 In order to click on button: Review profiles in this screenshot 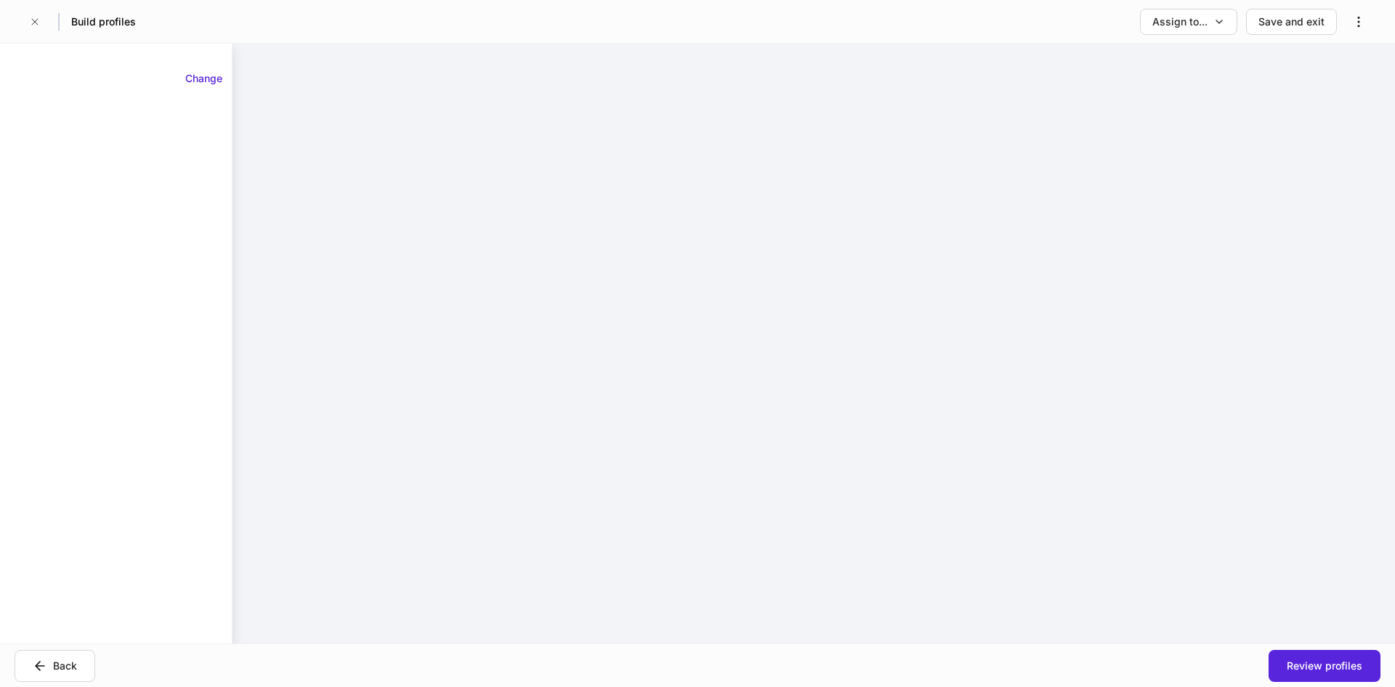, I will do `click(1324, 665)`.